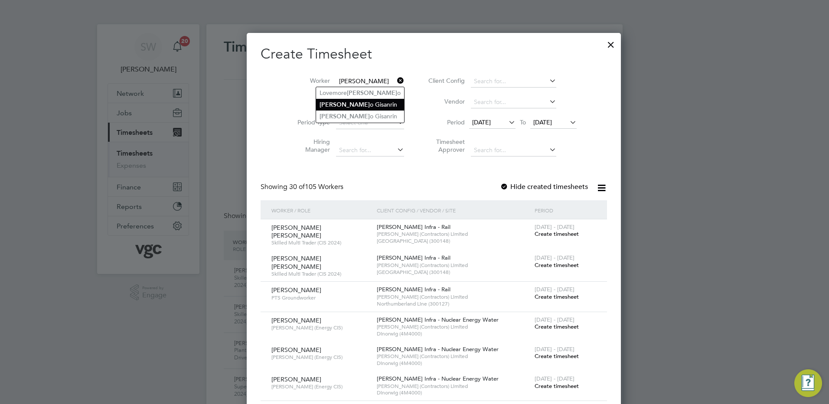 The height and width of the screenshot is (404, 829). Describe the element at coordinates (523, 122) in the screenshot. I see `span: To` at that location.